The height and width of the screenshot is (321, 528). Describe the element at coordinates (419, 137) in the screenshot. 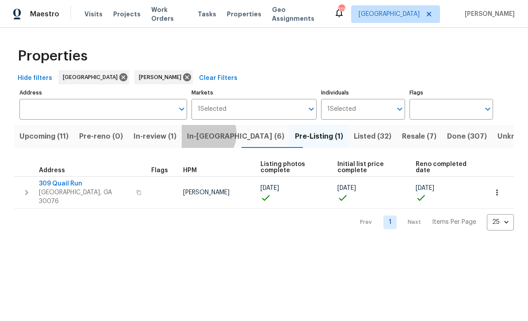

I see `span: Resale (7)` at that location.